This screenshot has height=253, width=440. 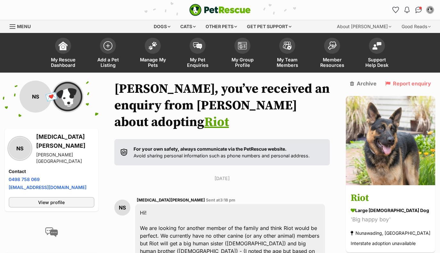 I want to click on img: dashboard-icon-eb2f2d2d3e046f16d808141f083e7271f6b2e854fb5c12c21221c1fb7104beca.svg, so click(x=63, y=46).